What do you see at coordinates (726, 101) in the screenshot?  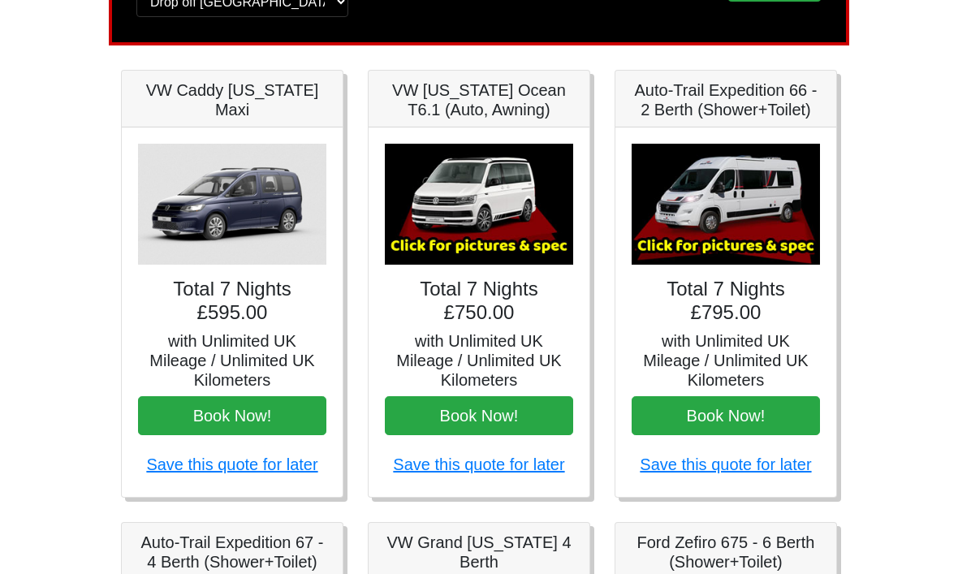 I see `h5: Auto-Trail Expedition 66 - 2 Berth (Shower+Toilet)` at bounding box center [726, 101].